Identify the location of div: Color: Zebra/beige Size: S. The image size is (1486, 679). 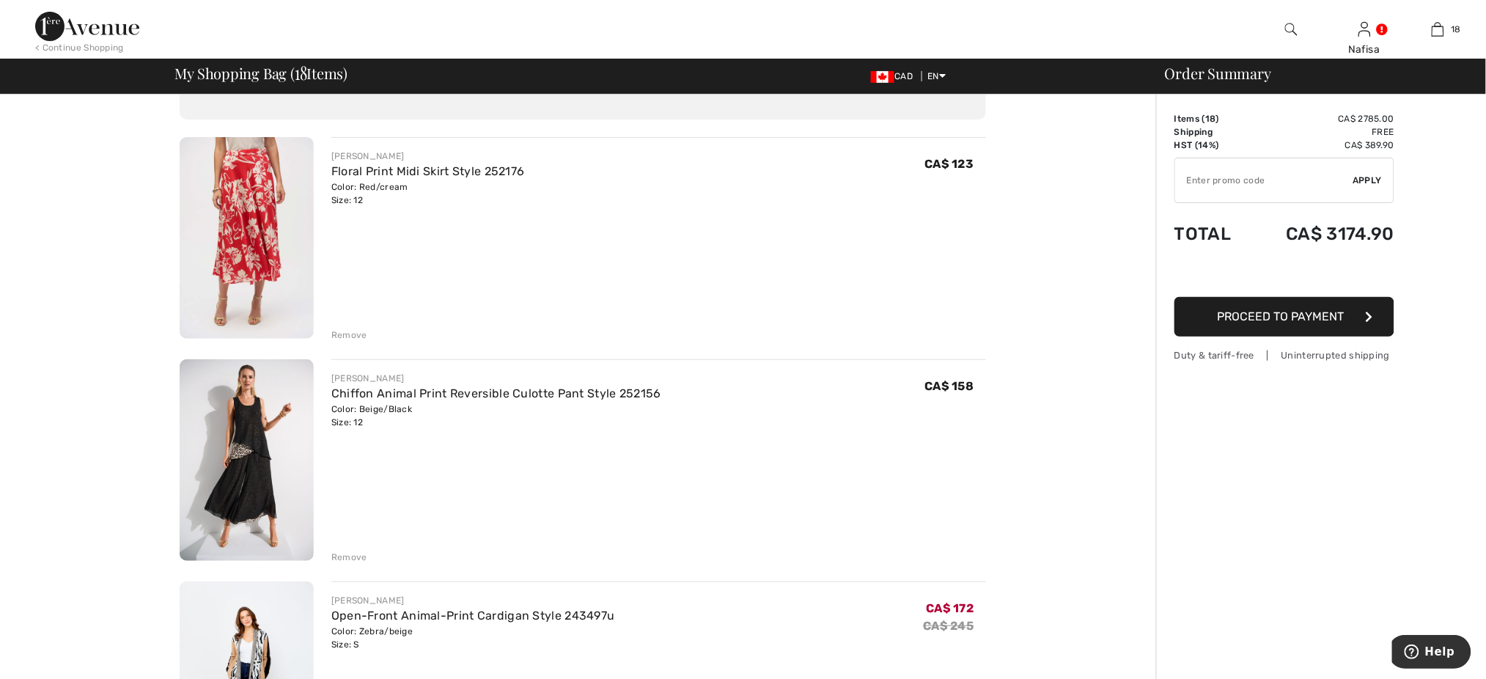
(473, 638).